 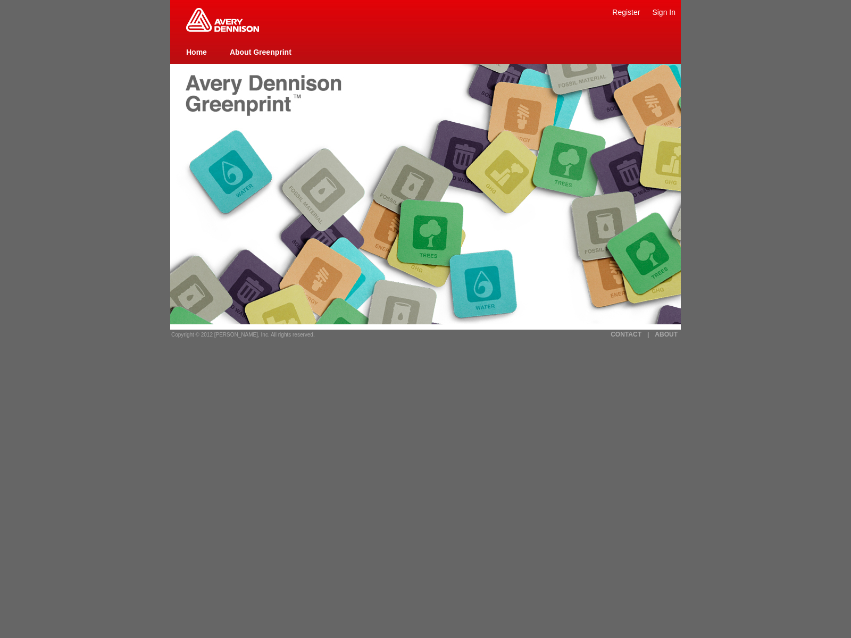 I want to click on img: Home, so click(x=222, y=20).